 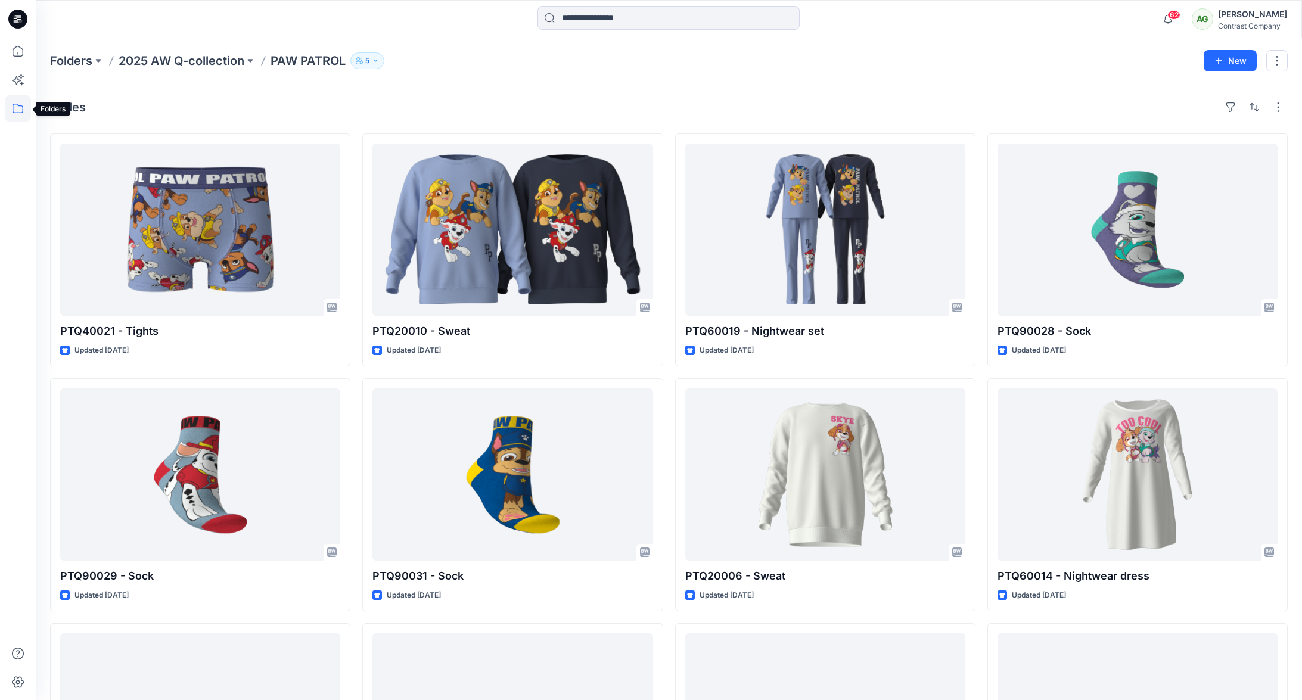 I want to click on p: PTQ20006 - Sweat, so click(x=825, y=576).